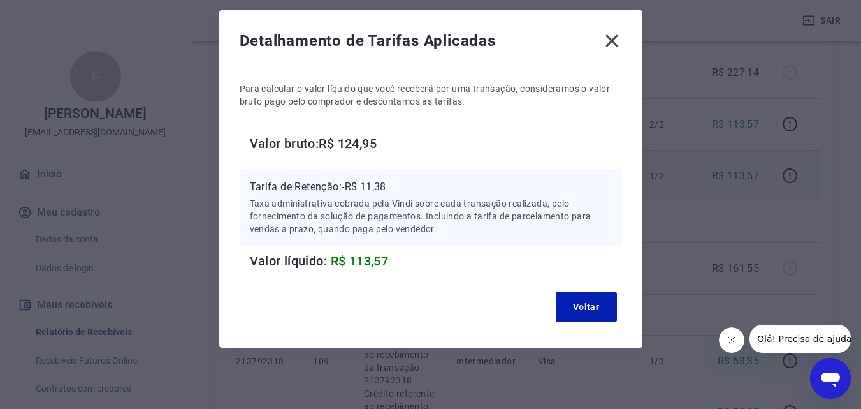 This screenshot has width=861, height=409. I want to click on div: Detalhamento de Tarifas Aplicadas, so click(431, 43).